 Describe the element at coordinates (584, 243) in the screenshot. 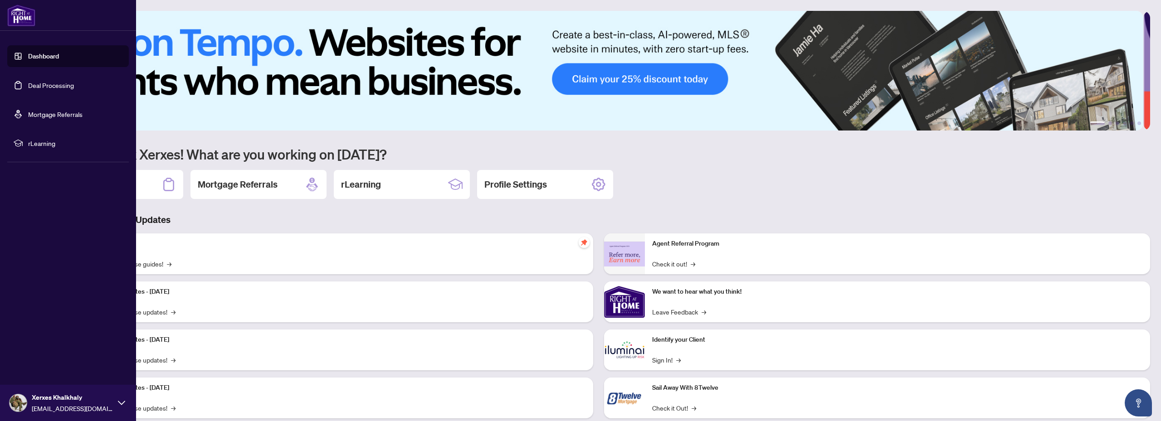

I see `span: pushpin` at that location.